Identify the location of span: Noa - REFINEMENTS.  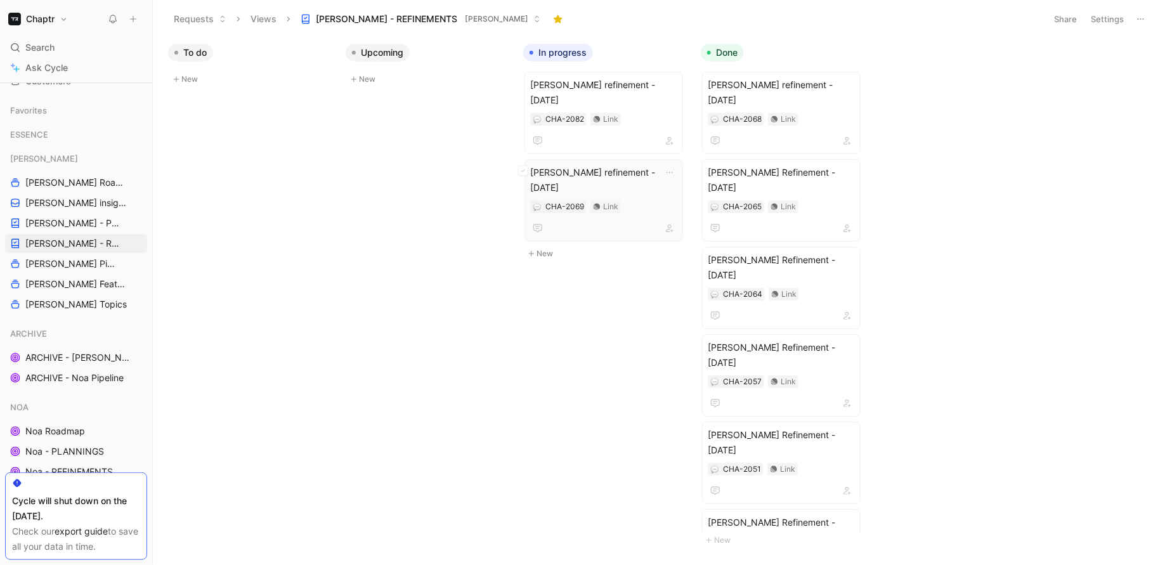
(69, 472).